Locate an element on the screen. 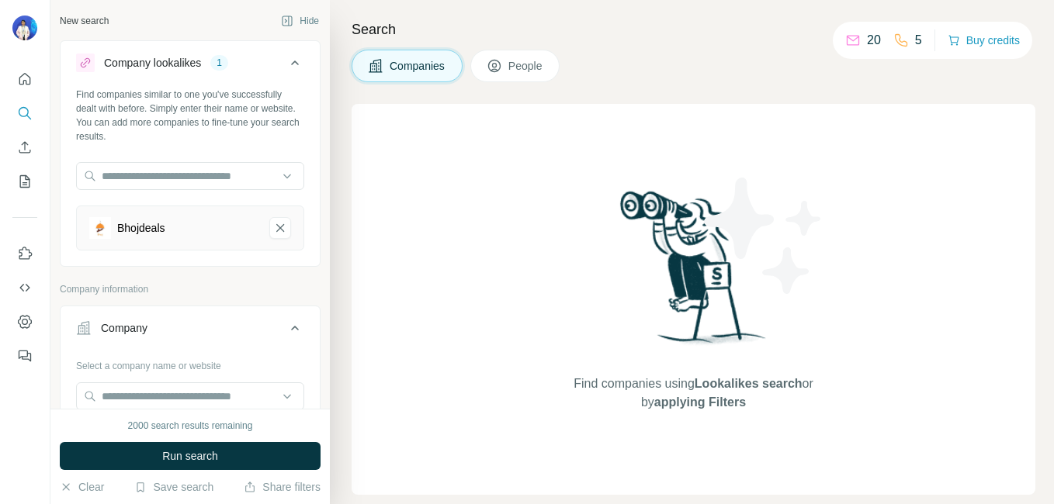  button: Use Surfe on LinkedIn is located at coordinates (25, 254).